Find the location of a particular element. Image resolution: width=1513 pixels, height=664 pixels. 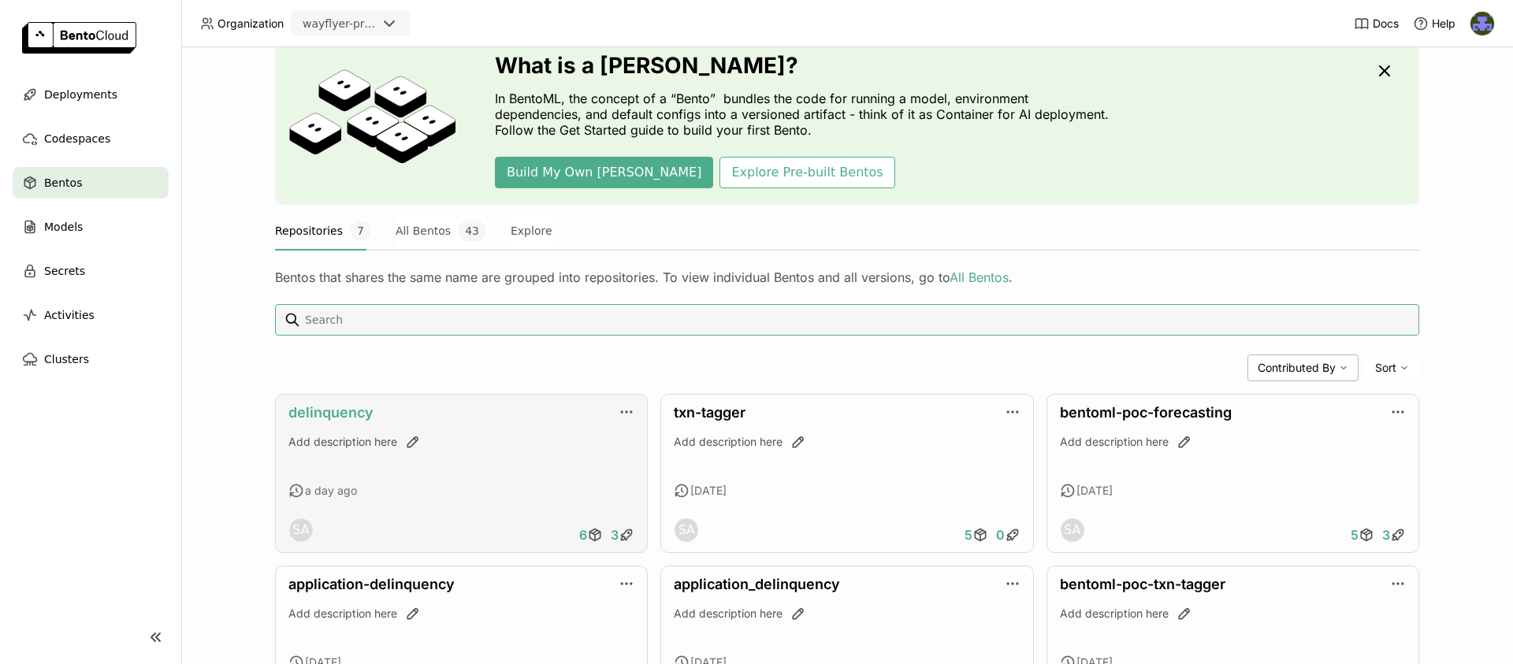

a: Models is located at coordinates (91, 227).